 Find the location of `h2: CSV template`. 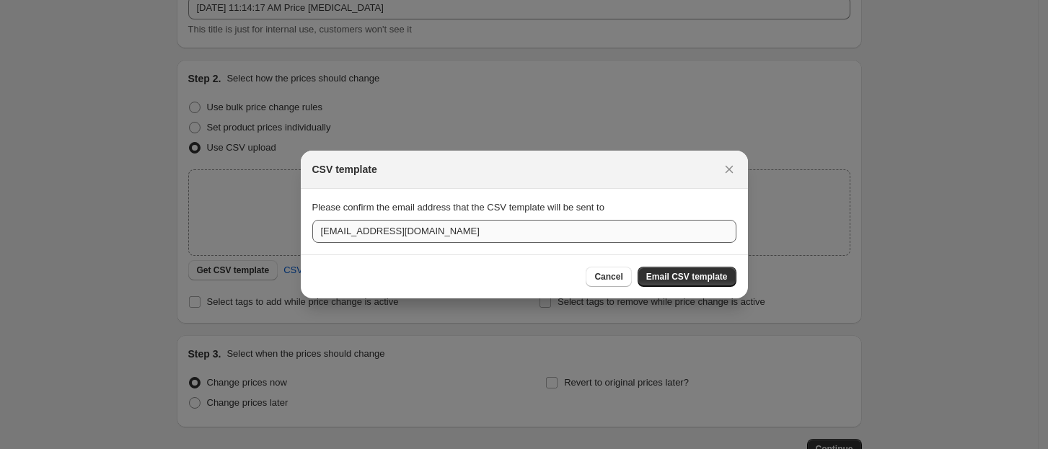

h2: CSV template is located at coordinates (345, 169).